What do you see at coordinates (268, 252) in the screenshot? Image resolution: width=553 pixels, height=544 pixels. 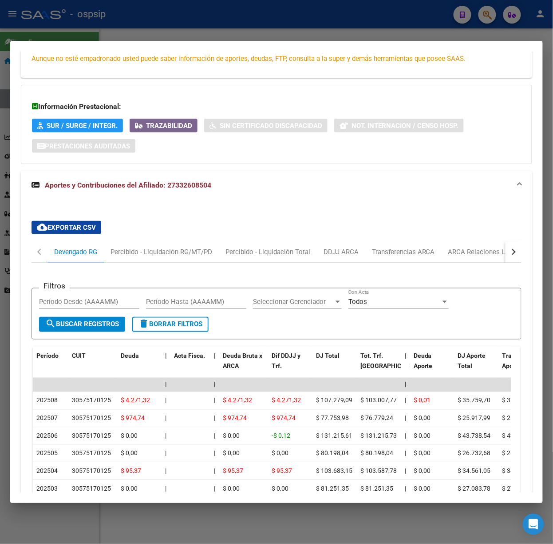 I see `div: Percibido - Liquidación Total` at bounding box center [268, 252].